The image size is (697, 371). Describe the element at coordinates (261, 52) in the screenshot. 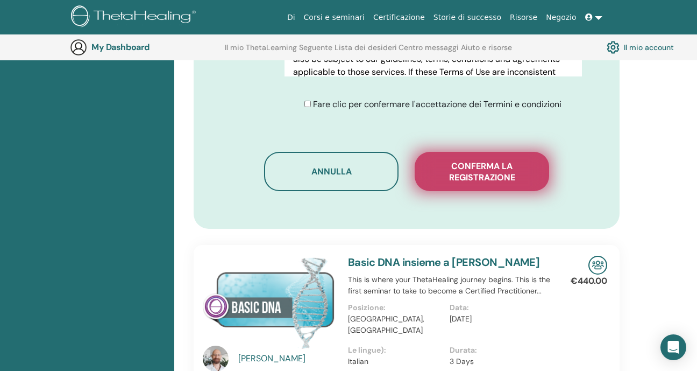

I see `a: Il mio ThetaLearning` at that location.